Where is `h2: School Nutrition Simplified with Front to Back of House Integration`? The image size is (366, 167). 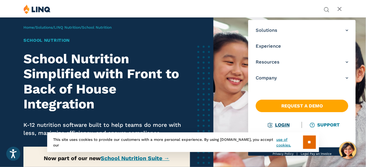
h2: School Nutrition Simplified with Front to Back of House Integration is located at coordinates (106, 82).